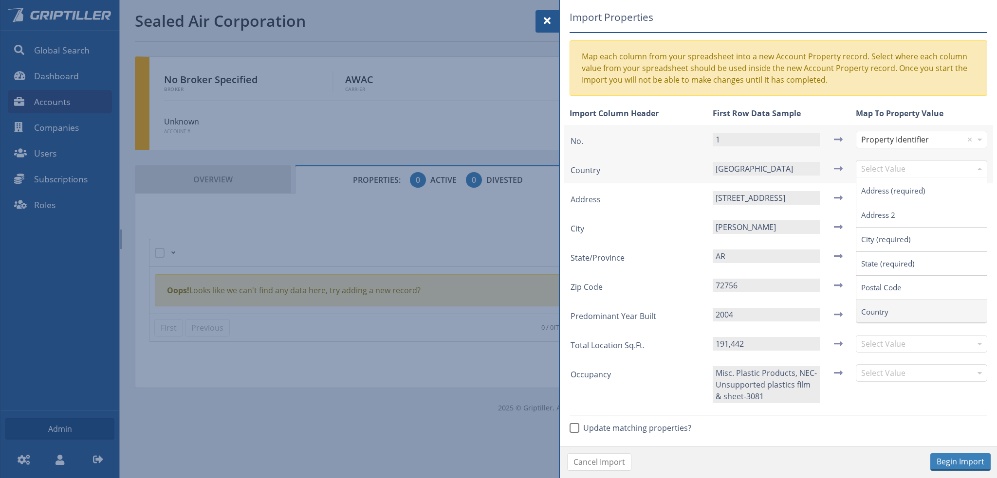  I want to click on div: Clear value, so click(969, 140).